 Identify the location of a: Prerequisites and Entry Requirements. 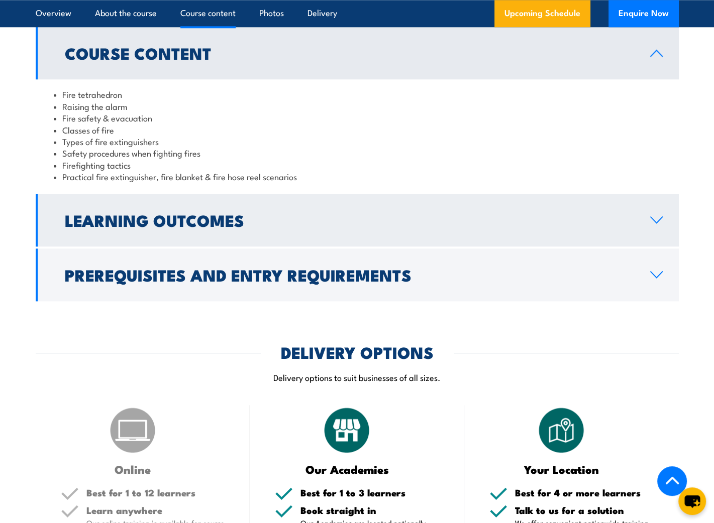
(357, 275).